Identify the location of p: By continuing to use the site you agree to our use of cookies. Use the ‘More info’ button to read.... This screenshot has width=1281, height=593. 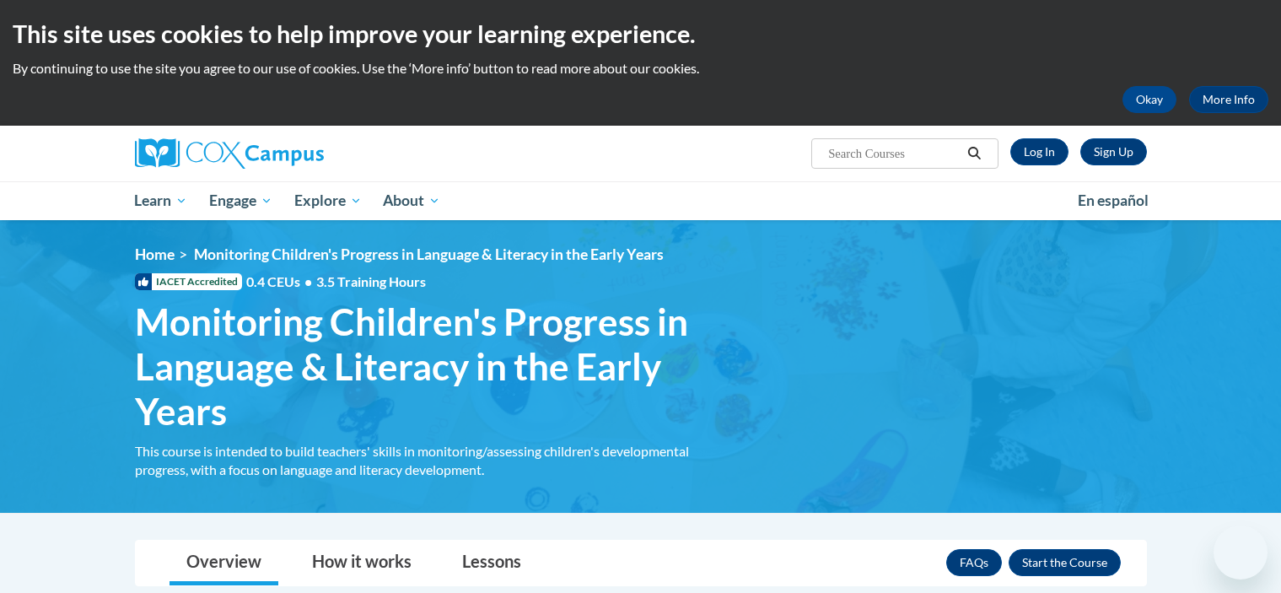
(640, 68).